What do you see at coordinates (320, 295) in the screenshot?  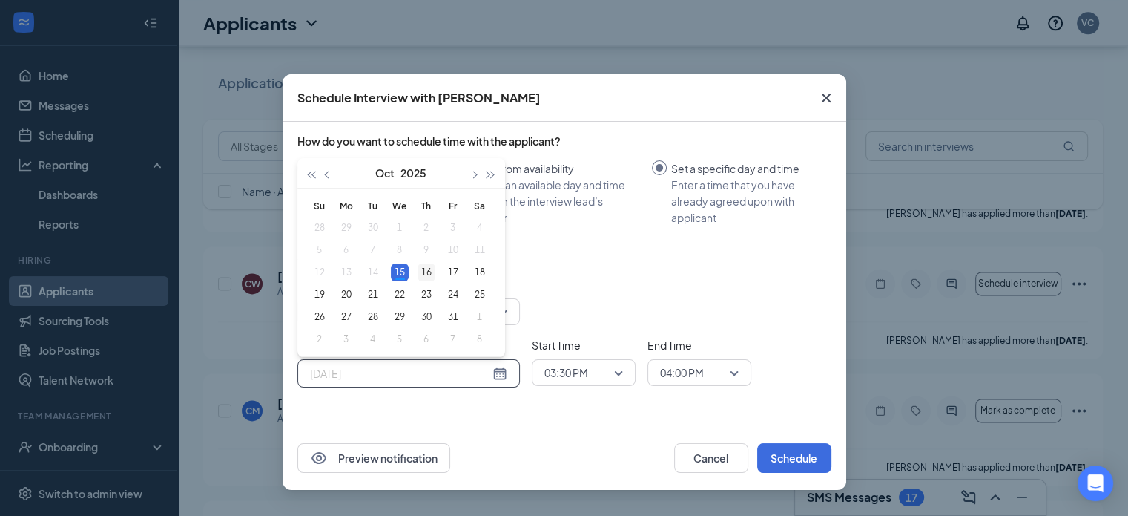 I see `div: 19` at bounding box center [320, 295].